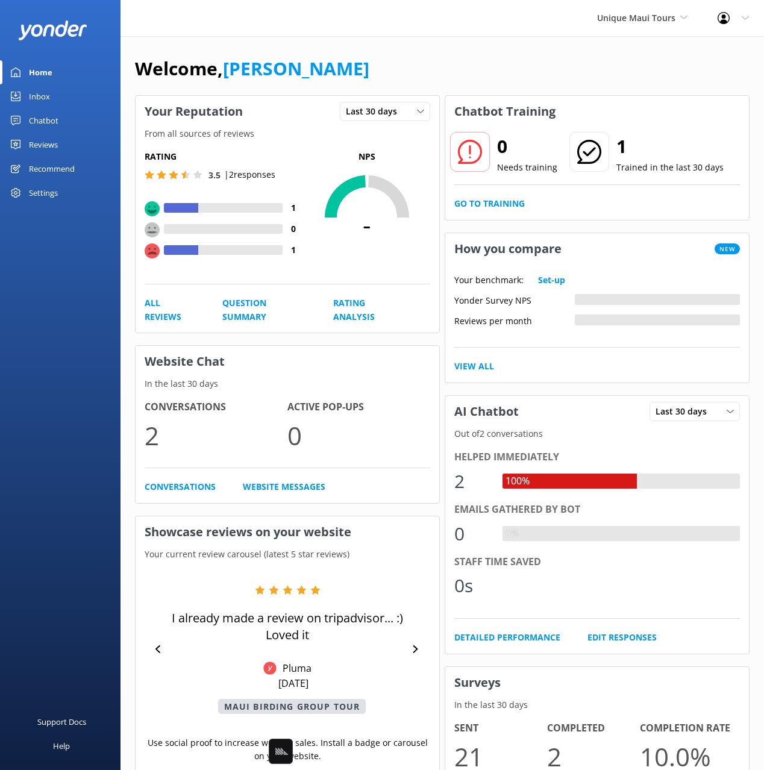  Describe the element at coordinates (527, 146) in the screenshot. I see `h2: 0` at that location.